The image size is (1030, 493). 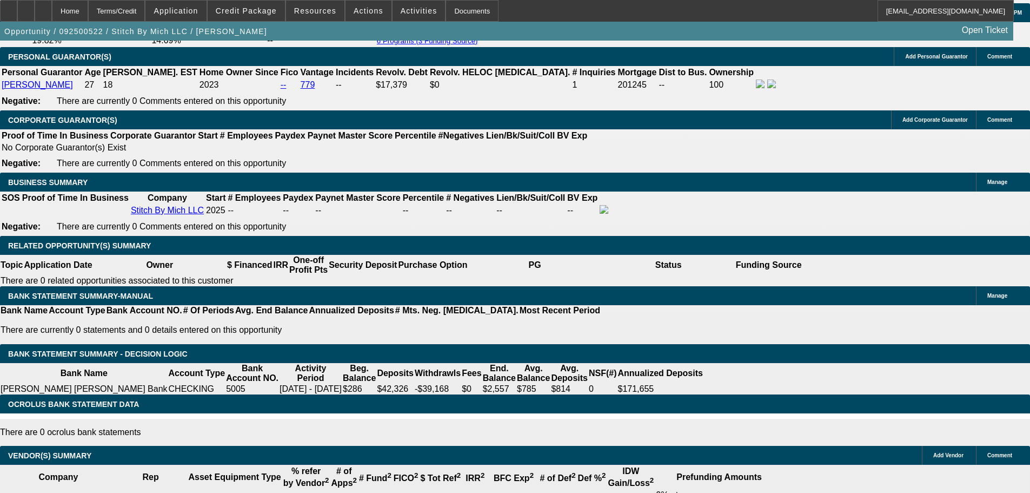 I want to click on span: Actions, so click(x=368, y=11).